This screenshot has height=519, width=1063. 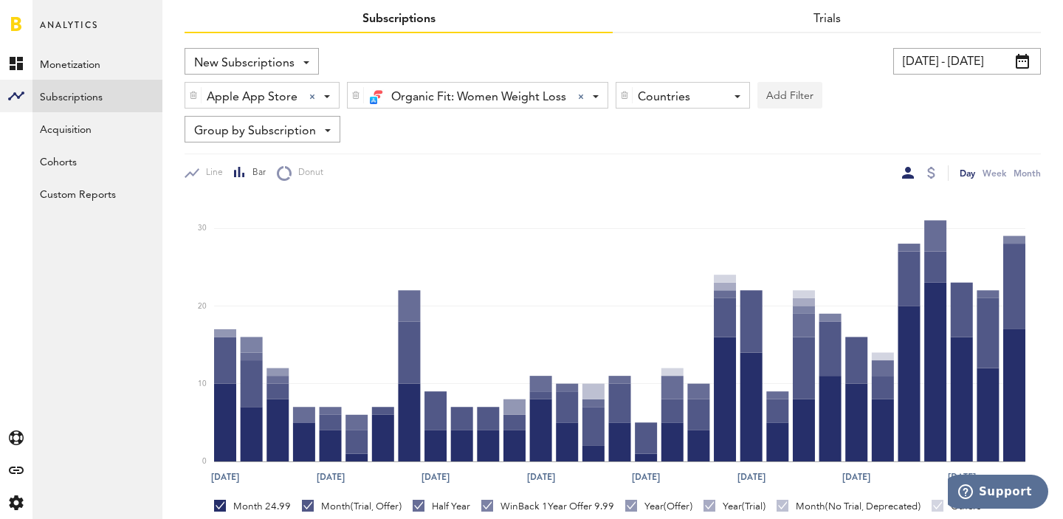 What do you see at coordinates (677, 97) in the screenshot?
I see `div: Countries` at bounding box center [677, 97].